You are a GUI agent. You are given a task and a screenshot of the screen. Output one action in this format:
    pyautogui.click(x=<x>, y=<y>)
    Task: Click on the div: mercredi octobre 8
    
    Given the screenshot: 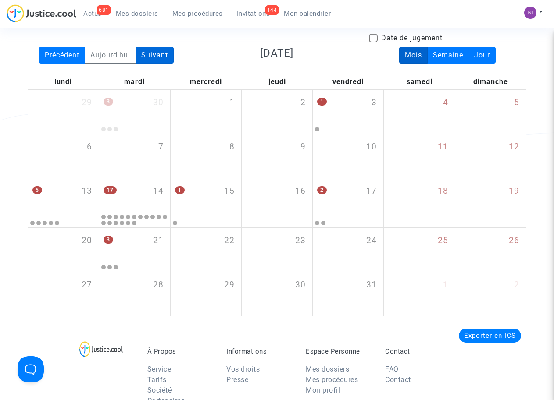 What is the action you would take?
    pyautogui.click(x=206, y=156)
    